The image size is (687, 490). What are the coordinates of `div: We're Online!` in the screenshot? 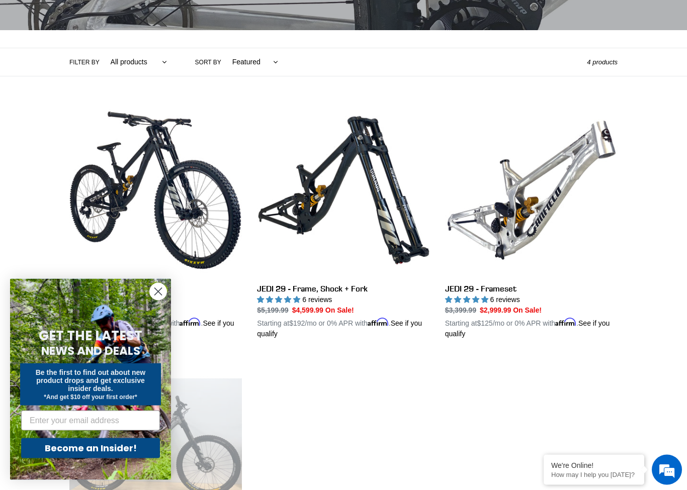 It's located at (594, 466).